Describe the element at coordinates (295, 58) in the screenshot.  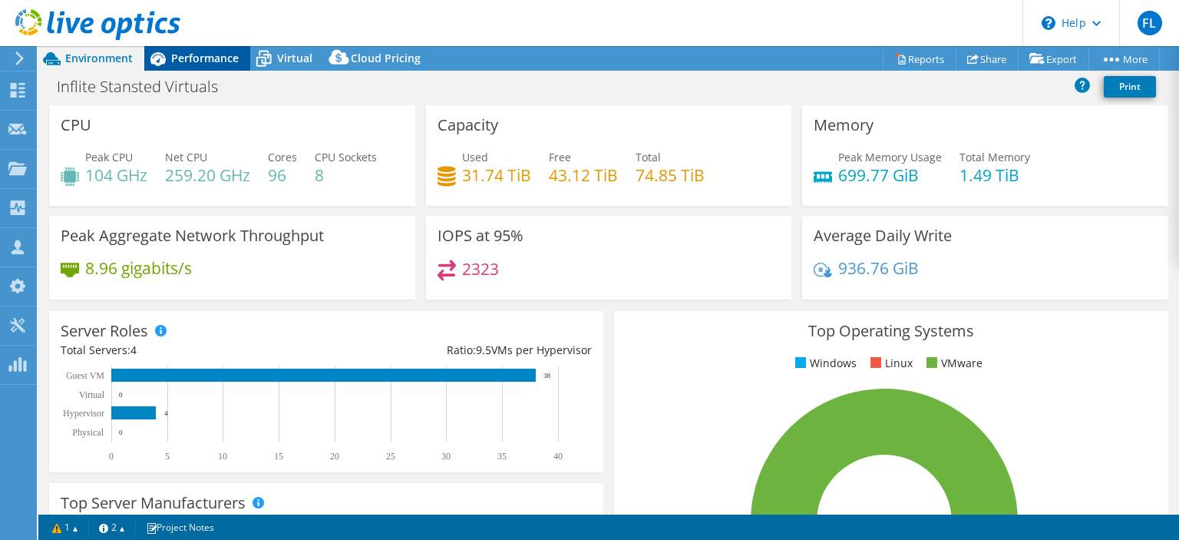
I see `span: Virtual` at that location.